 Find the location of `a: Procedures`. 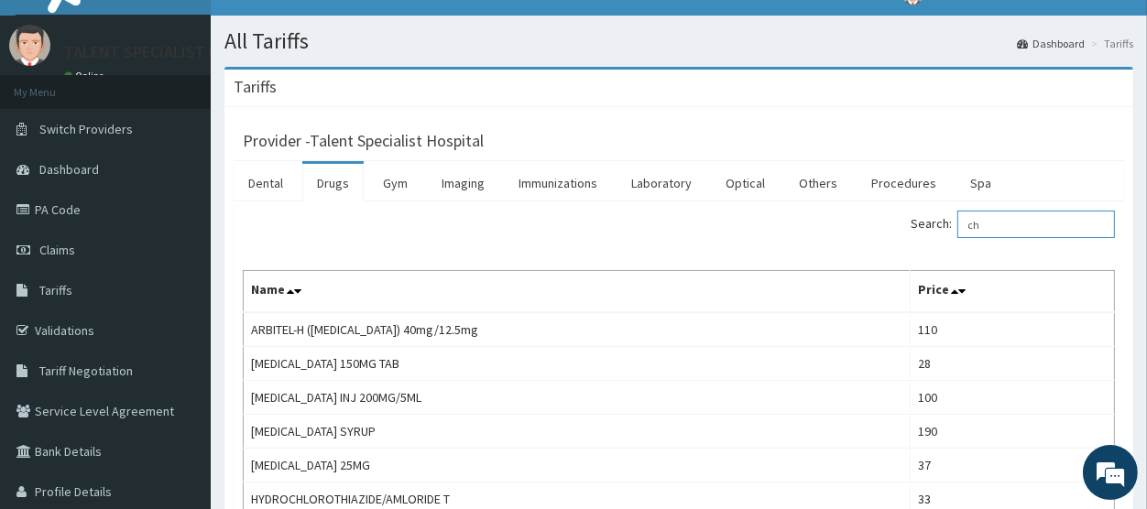

a: Procedures is located at coordinates (903, 183).